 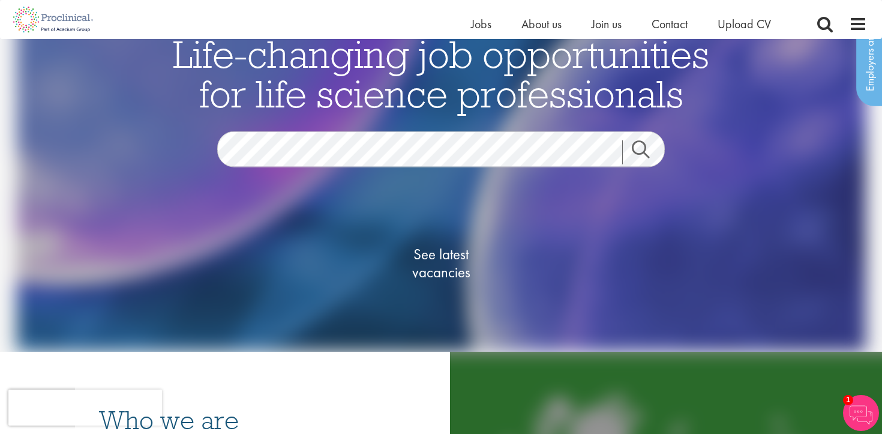 What do you see at coordinates (216, 420) in the screenshot?
I see `h3: Who we are` at bounding box center [216, 420].